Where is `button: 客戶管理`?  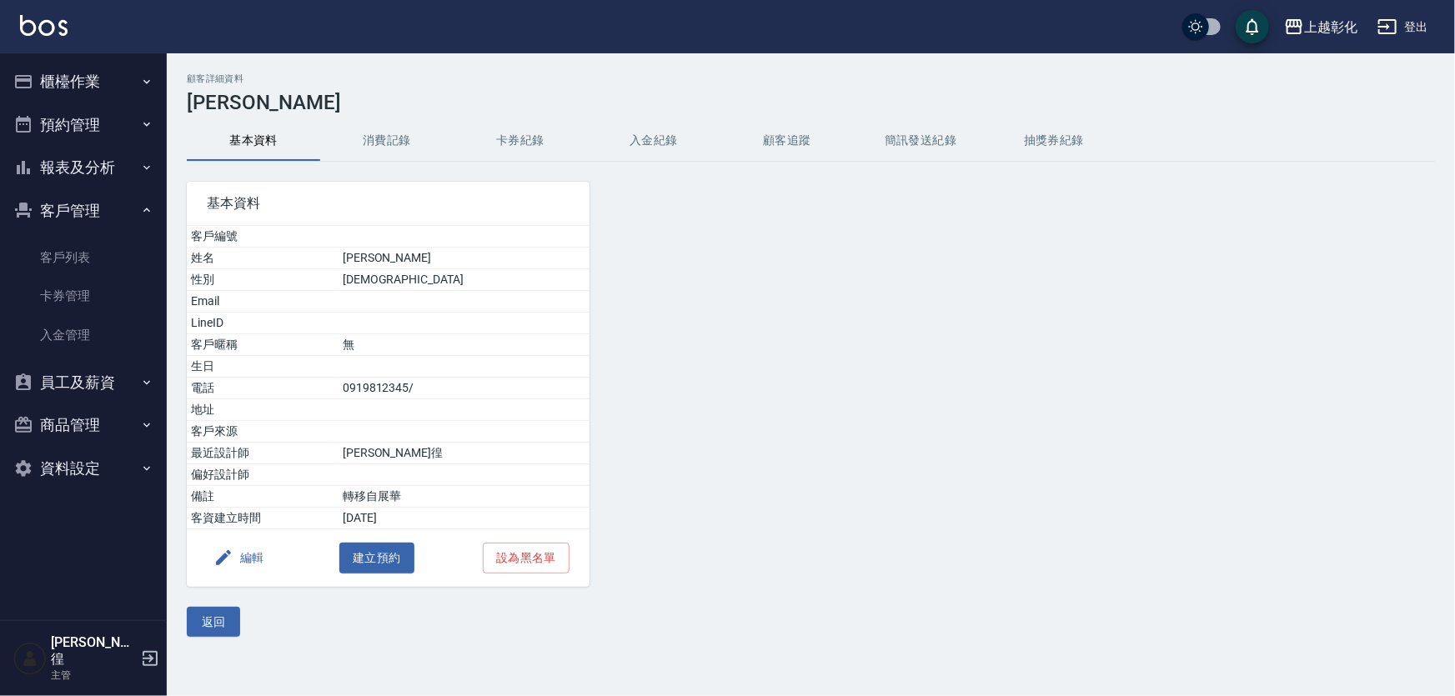 button: 客戶管理 is located at coordinates (83, 211).